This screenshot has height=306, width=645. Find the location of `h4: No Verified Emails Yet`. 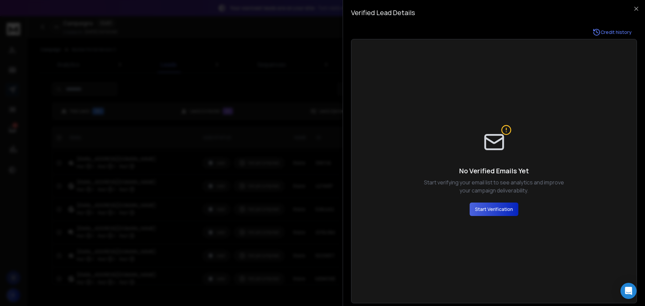

h4: No Verified Emails Yet is located at coordinates (494, 171).